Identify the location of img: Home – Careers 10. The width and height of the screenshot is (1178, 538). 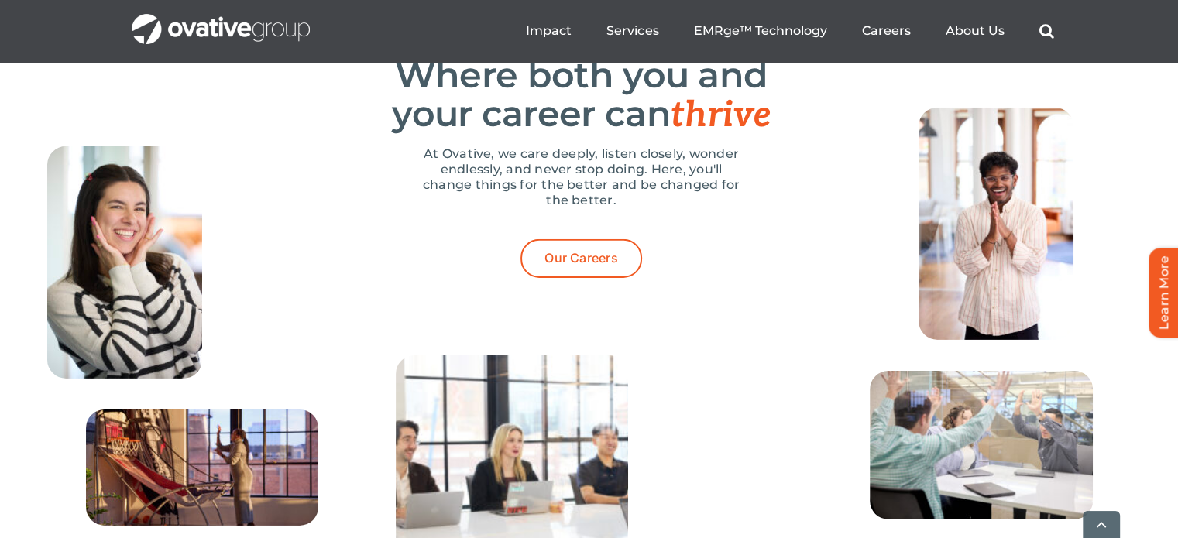
(996, 224).